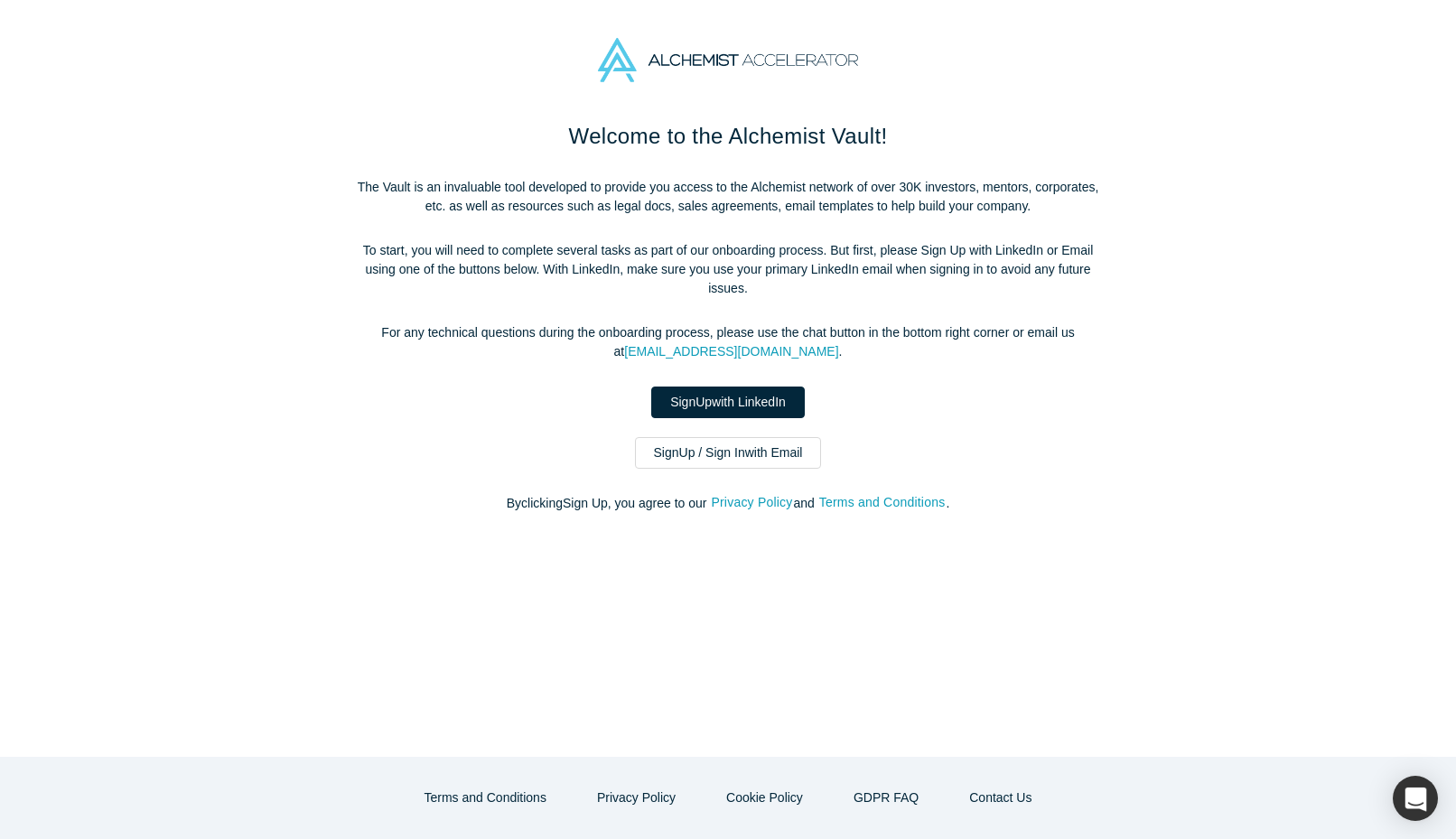 The image size is (1456, 839). Describe the element at coordinates (728, 136) in the screenshot. I see `h1: Welcome to the Alchemist Vault!` at that location.